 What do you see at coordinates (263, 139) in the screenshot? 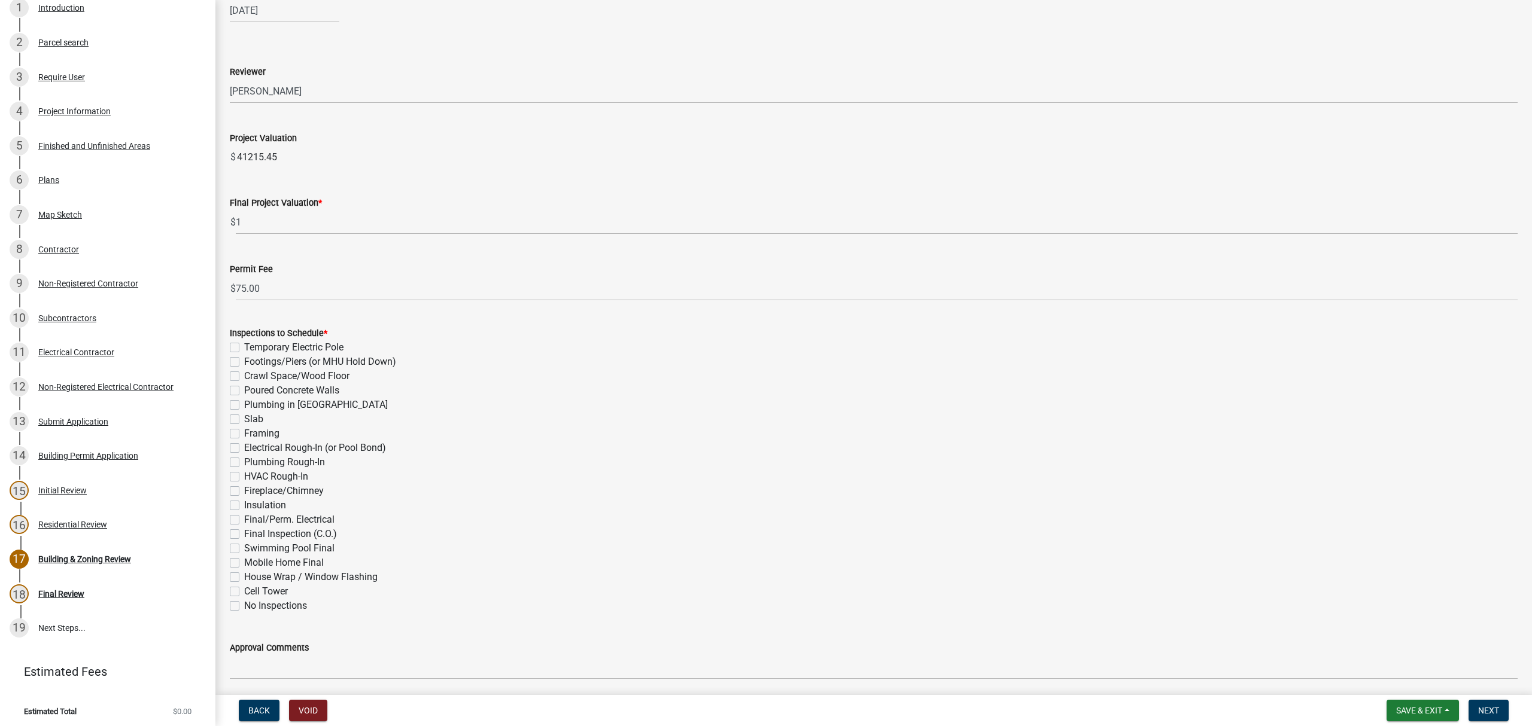
I see `label: Project Valuation` at bounding box center [263, 139].